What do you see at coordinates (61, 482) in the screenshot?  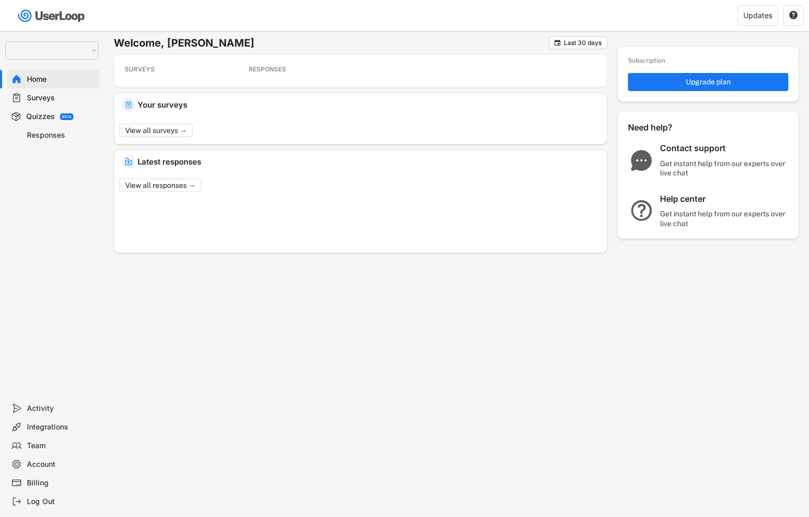 I see `div: Billing` at bounding box center [61, 482].